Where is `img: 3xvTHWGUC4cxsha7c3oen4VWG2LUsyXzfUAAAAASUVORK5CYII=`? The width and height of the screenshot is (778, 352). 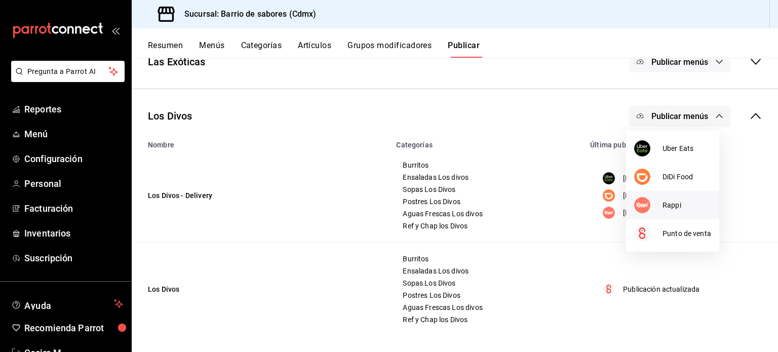
img: 3xvTHWGUC4cxsha7c3oen4VWG2LUsyXzfUAAAAASUVORK5CYII= is located at coordinates (642, 205).